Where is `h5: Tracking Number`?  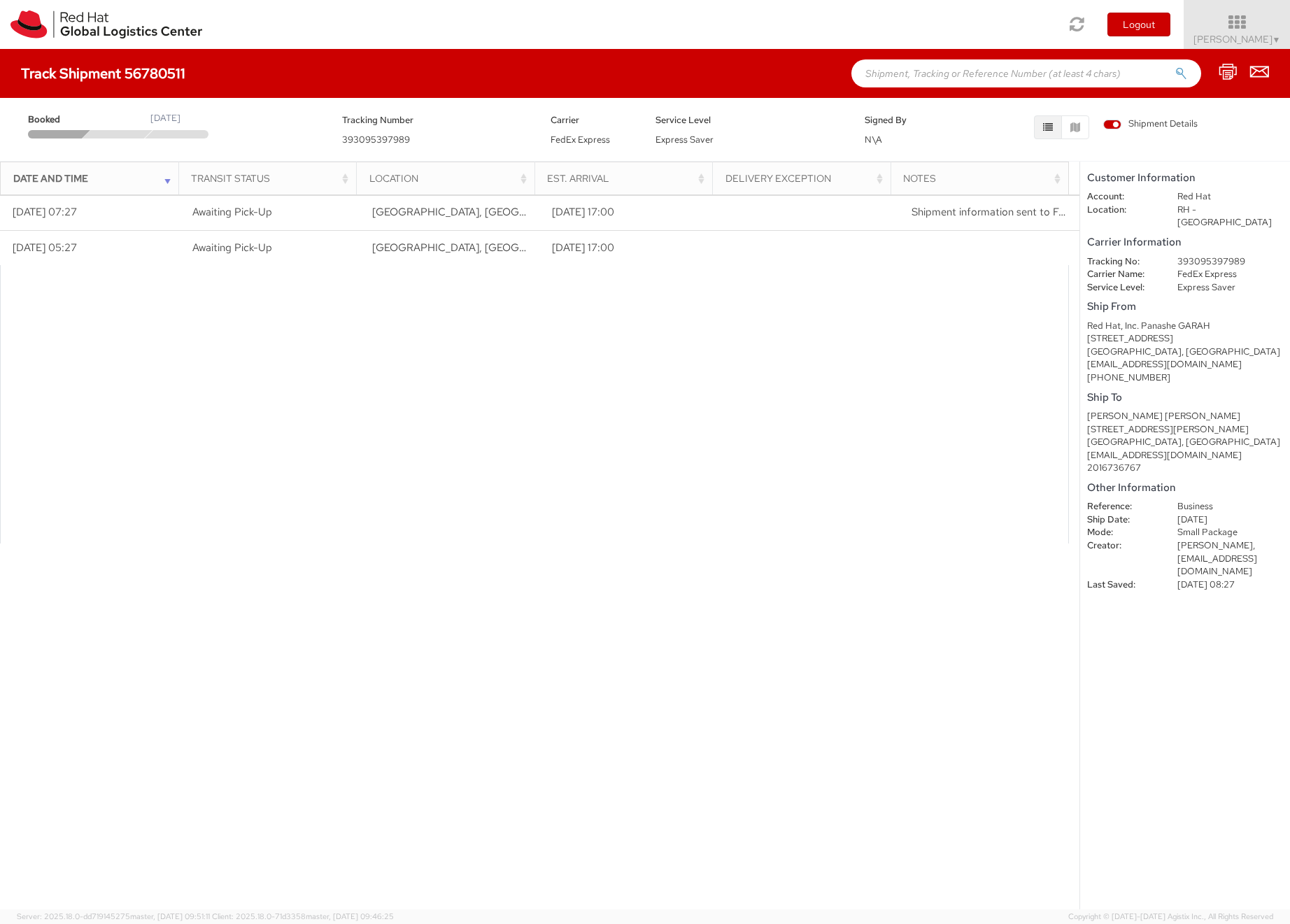
h5: Tracking Number is located at coordinates (436, 120).